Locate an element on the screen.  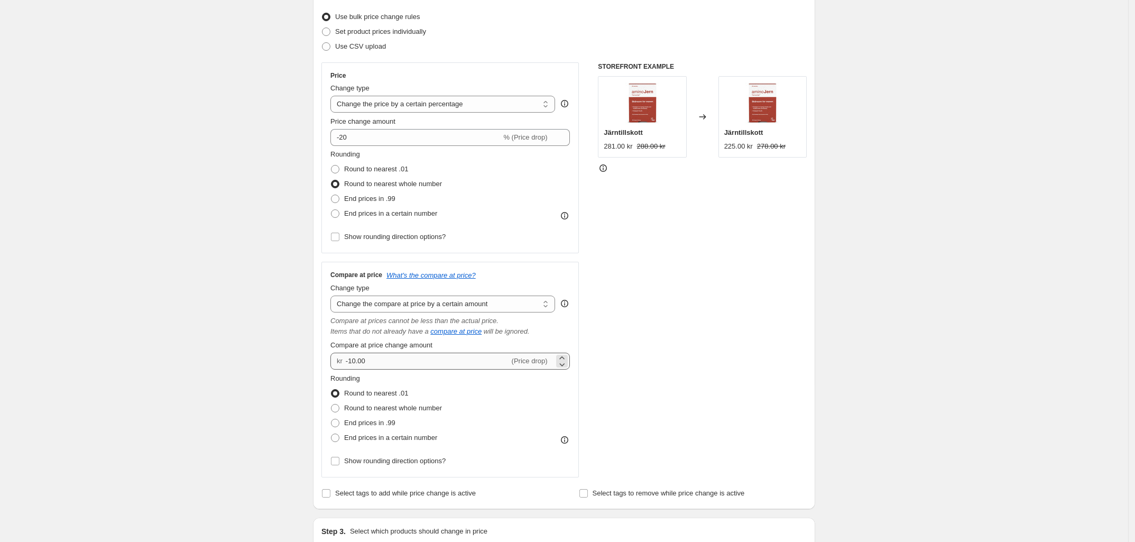
i: What's the compare at price? is located at coordinates (431, 275).